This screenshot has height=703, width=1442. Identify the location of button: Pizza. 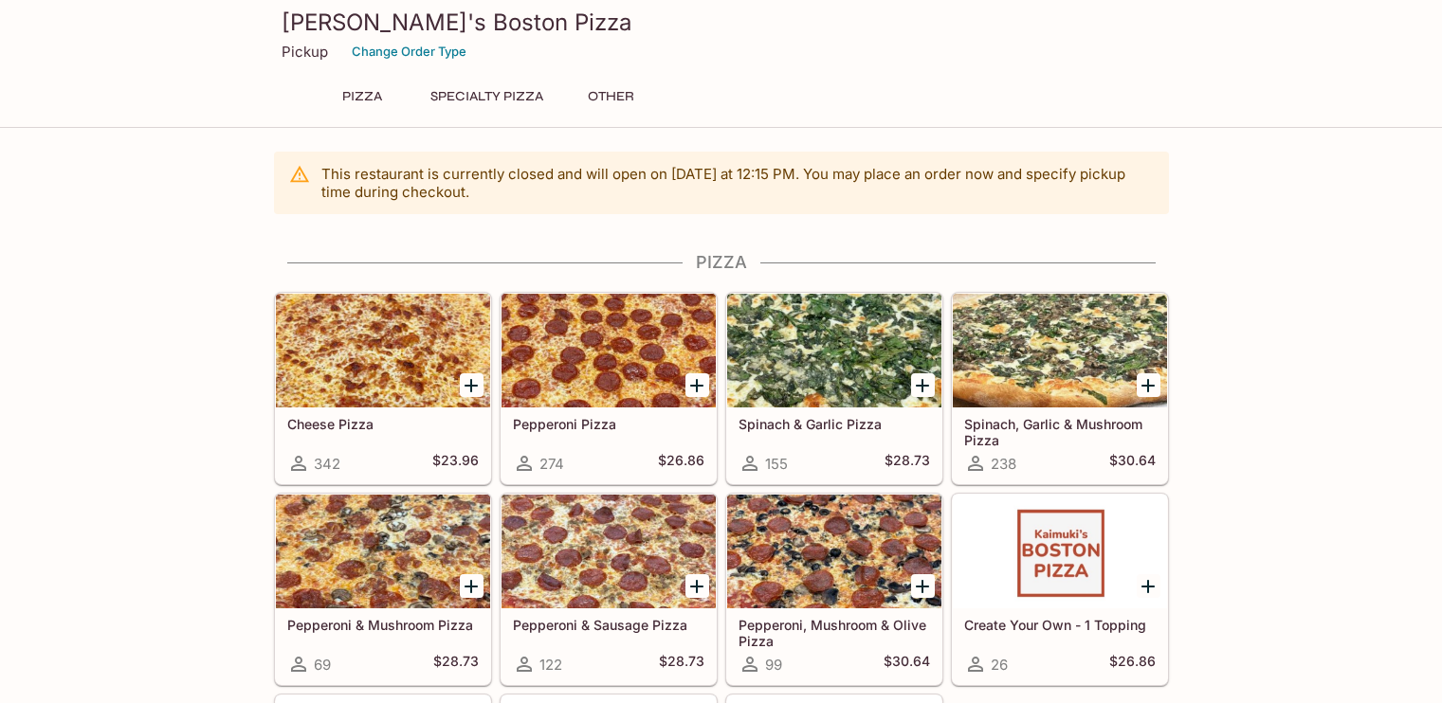
(362, 97).